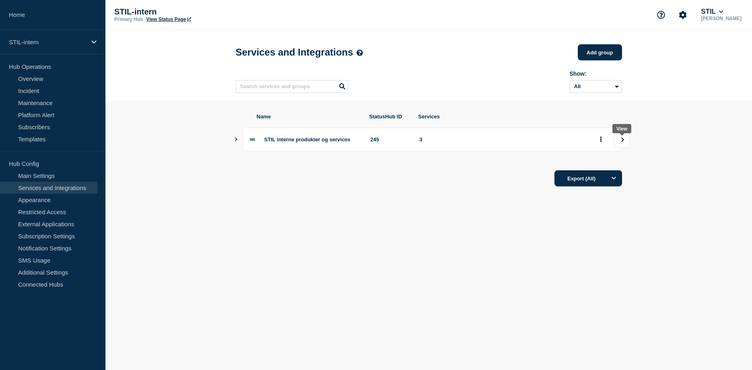 This screenshot has width=752, height=370. I want to click on button: Export (All), so click(588, 178).